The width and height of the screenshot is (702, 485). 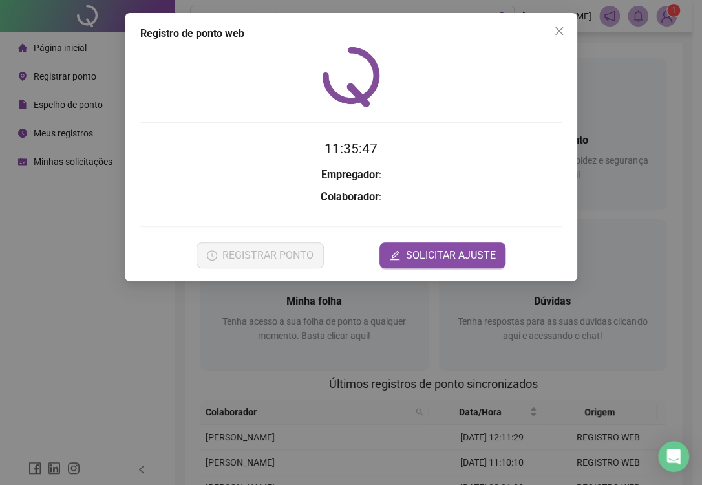 What do you see at coordinates (350, 174) in the screenshot?
I see `strong: Empregador` at bounding box center [350, 174].